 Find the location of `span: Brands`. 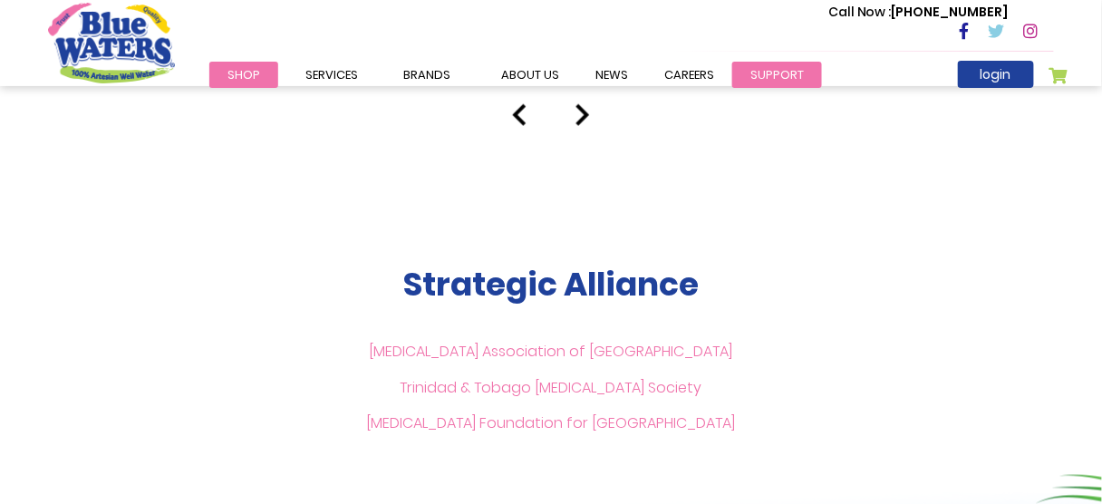

span: Brands is located at coordinates (427, 74).